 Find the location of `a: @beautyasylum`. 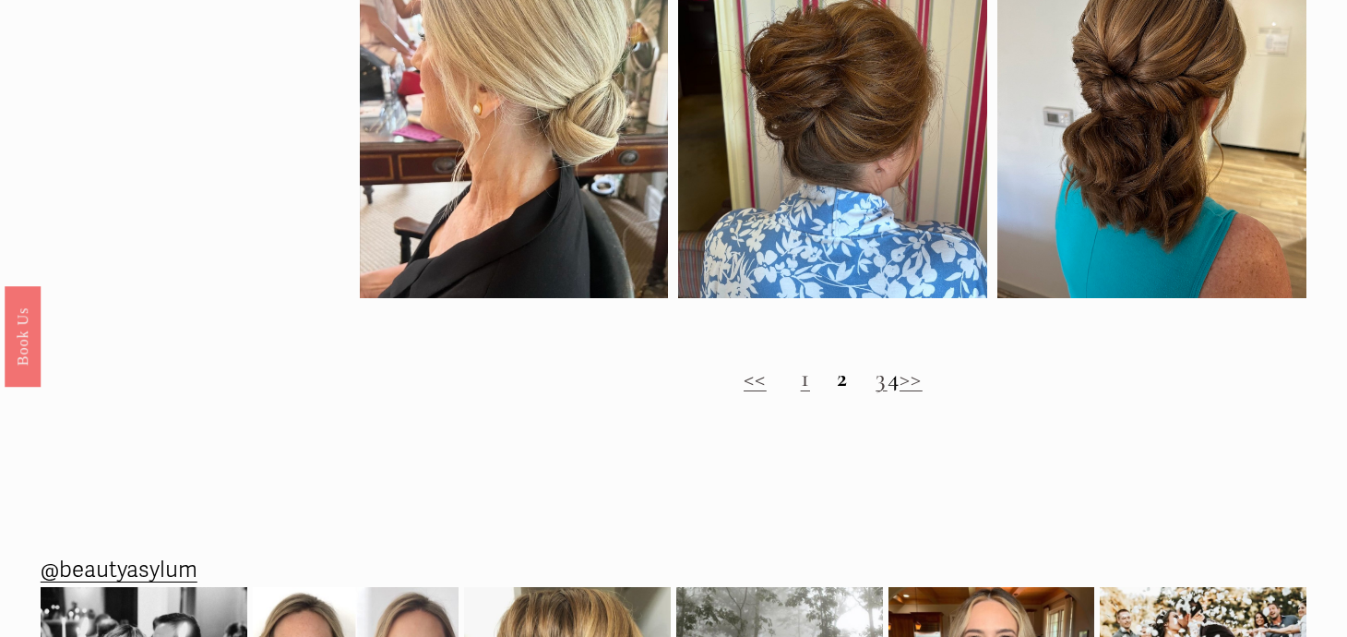

a: @beautyasylum is located at coordinates (119, 569).